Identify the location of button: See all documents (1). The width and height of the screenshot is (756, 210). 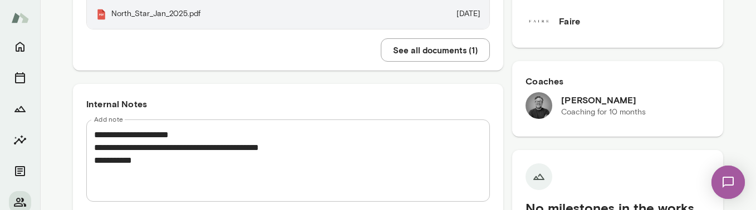
(435, 50).